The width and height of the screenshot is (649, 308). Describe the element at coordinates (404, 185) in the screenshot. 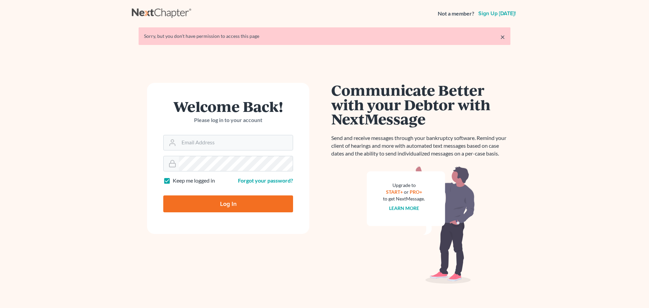

I see `div: Upgrade to` at that location.